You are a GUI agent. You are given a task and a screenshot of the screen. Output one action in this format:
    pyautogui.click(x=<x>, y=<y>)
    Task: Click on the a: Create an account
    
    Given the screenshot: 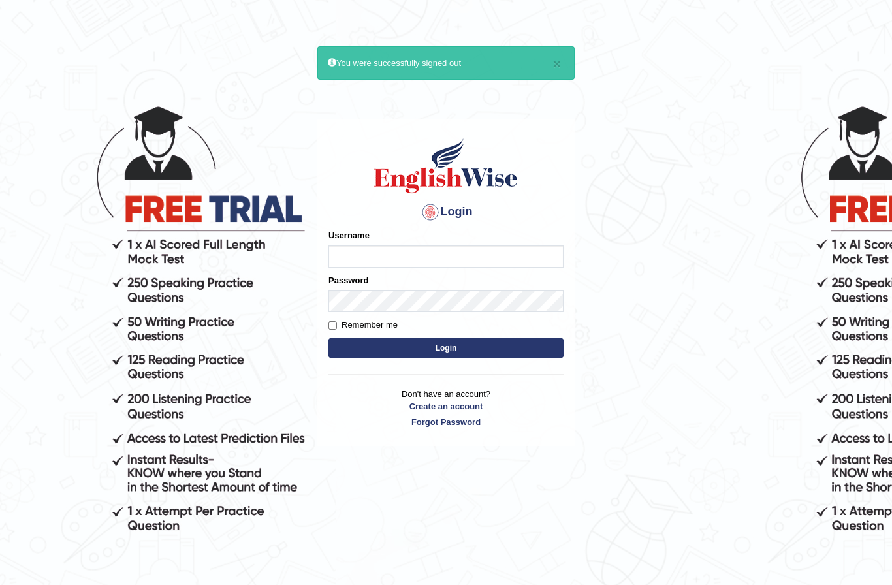 What is the action you would take?
    pyautogui.click(x=446, y=406)
    